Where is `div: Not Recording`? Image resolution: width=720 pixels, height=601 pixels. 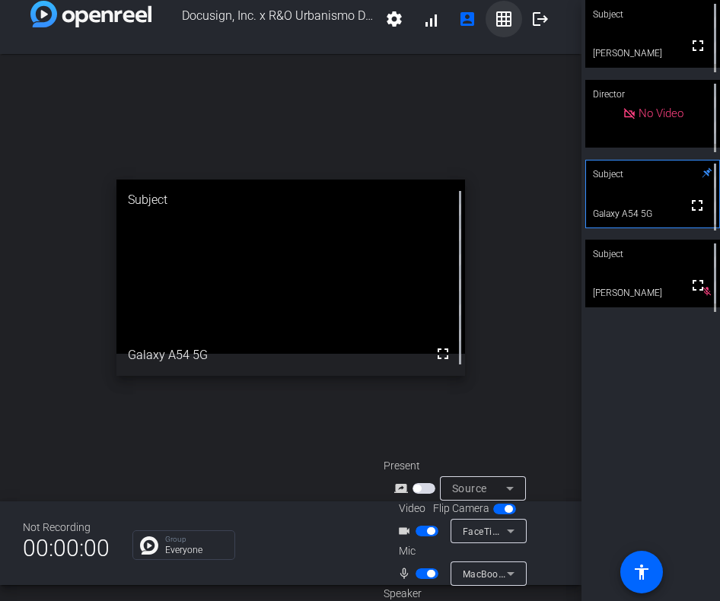 div: Not Recording is located at coordinates (66, 527).